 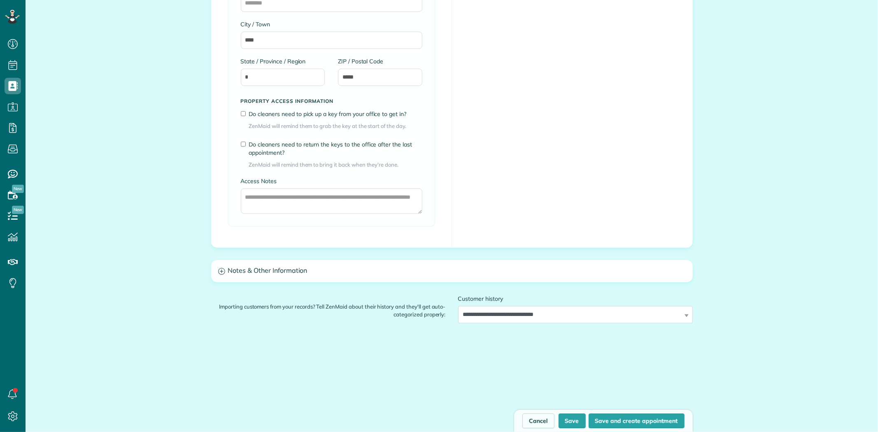 I want to click on input: Do cleaners need to return the keys to the office after the last appointment?, so click(x=243, y=144).